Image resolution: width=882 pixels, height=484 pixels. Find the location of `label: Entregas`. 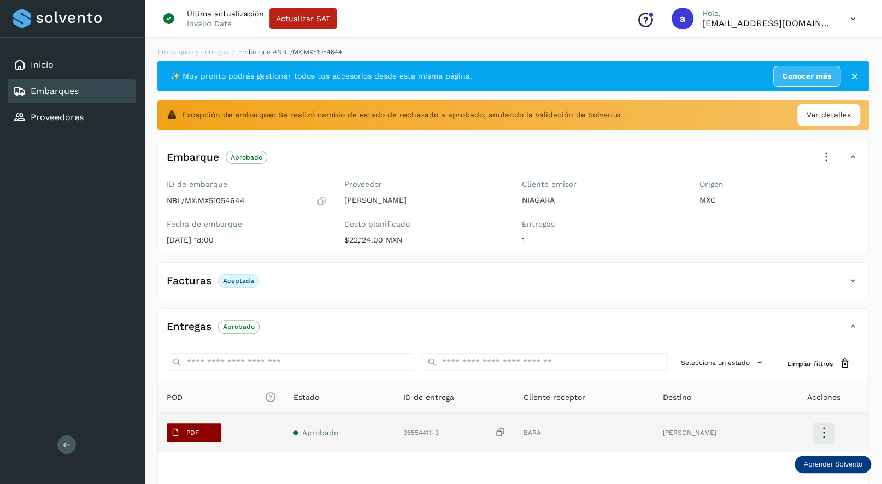

label: Entregas is located at coordinates (602, 224).